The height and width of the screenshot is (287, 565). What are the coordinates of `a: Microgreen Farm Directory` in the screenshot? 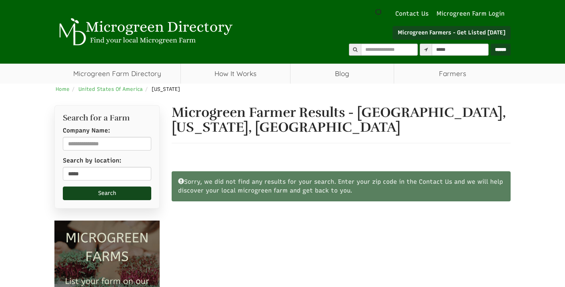 It's located at (117, 74).